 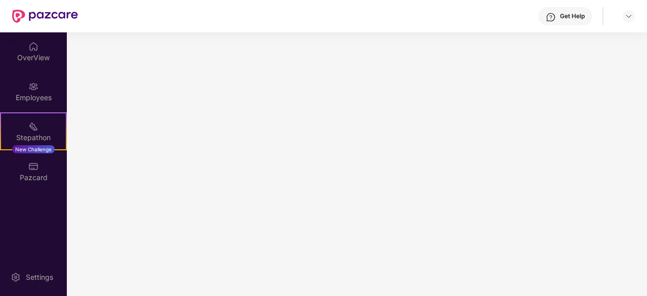 What do you see at coordinates (33, 127) in the screenshot?
I see `img: svg+xml;base64,PHN2ZyB4bWxucz0iaHR0cDovL3d3dy53My5vcmcvMjAwMC9zdmciIHdpZHRoPSIyMSIgaGVpZ2h0PSIyMC...` at bounding box center [33, 127].